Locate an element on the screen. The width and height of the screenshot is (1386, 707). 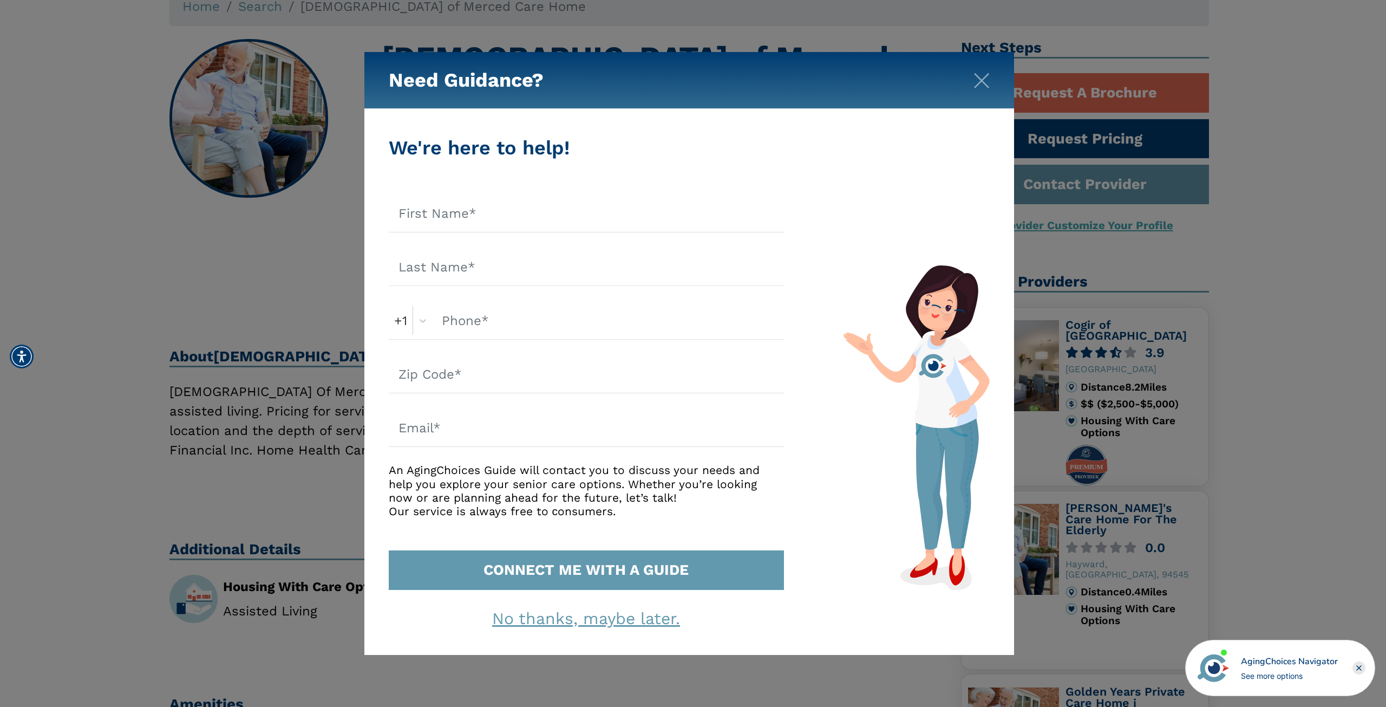
div: Close is located at coordinates (1359, 668).